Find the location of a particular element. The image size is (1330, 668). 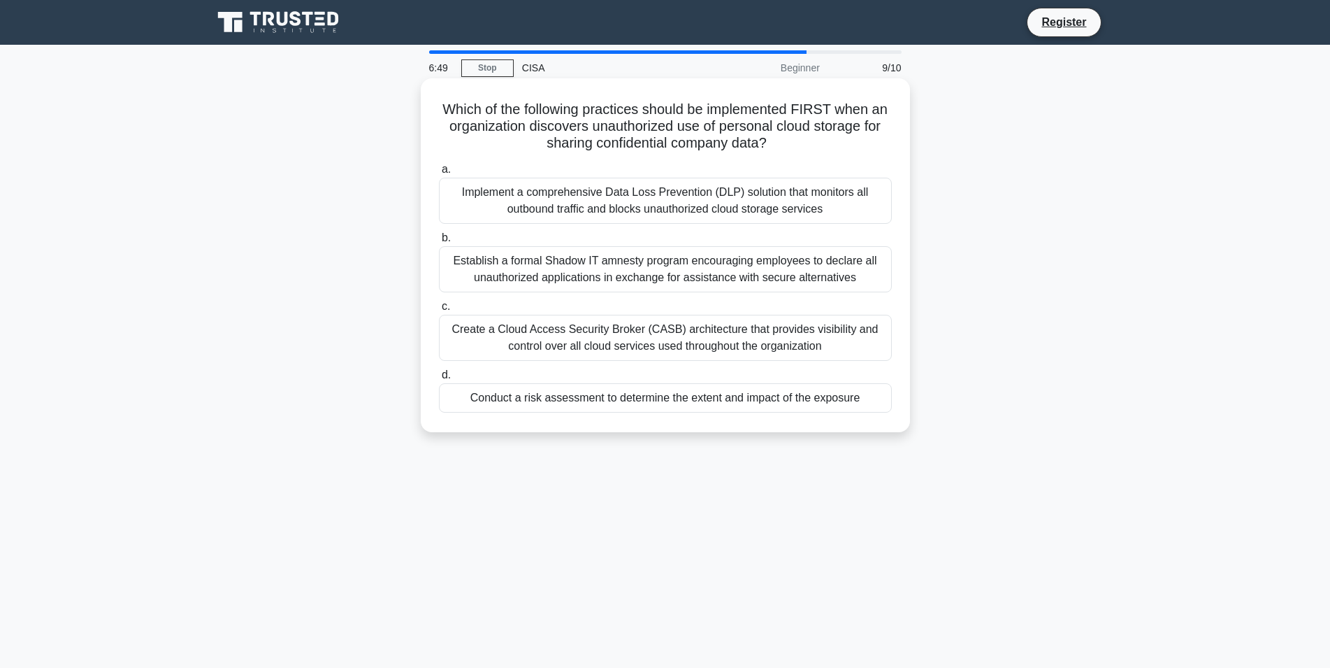

h5: Which of the following practices should be implemented FIRST when an organization discovers unaut... is located at coordinates (666, 127).